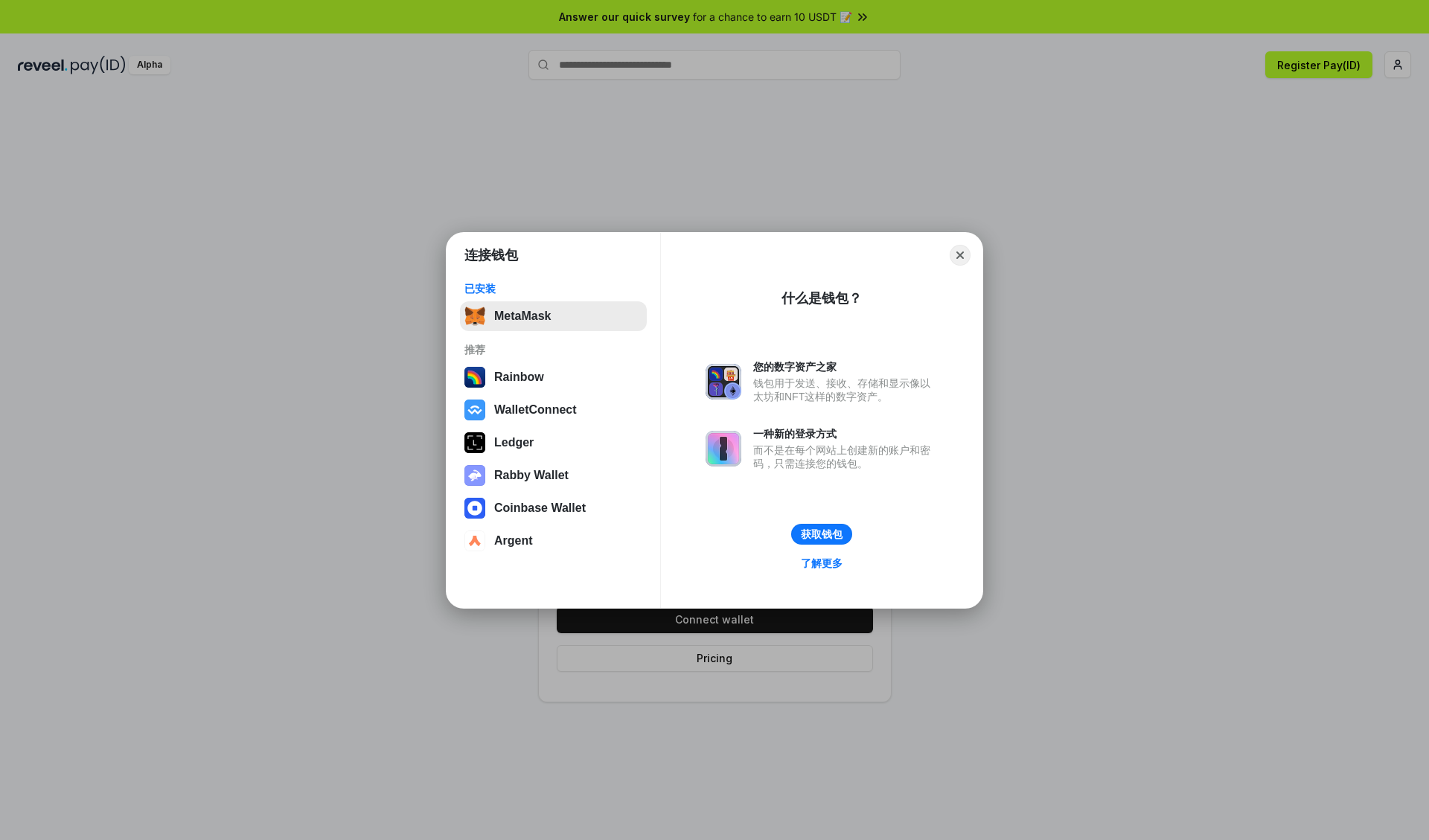 The width and height of the screenshot is (1429, 840). Describe the element at coordinates (822, 534) in the screenshot. I see `div: 获取钱包` at that location.